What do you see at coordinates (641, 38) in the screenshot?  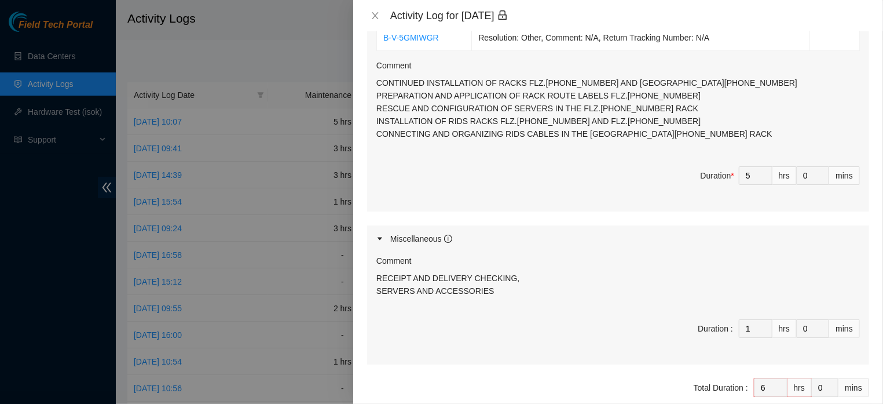 I see `td: Resolution: Other, Comment: N/A, Return Tracking Number: N/A` at bounding box center [641, 38].